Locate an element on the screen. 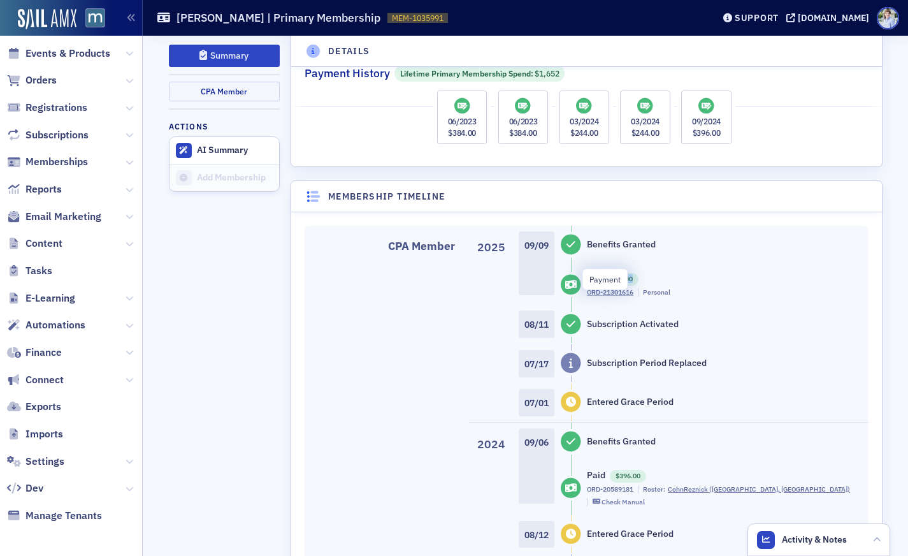 Image resolution: width=908 pixels, height=556 pixels. div: AI Summary is located at coordinates (235, 150).